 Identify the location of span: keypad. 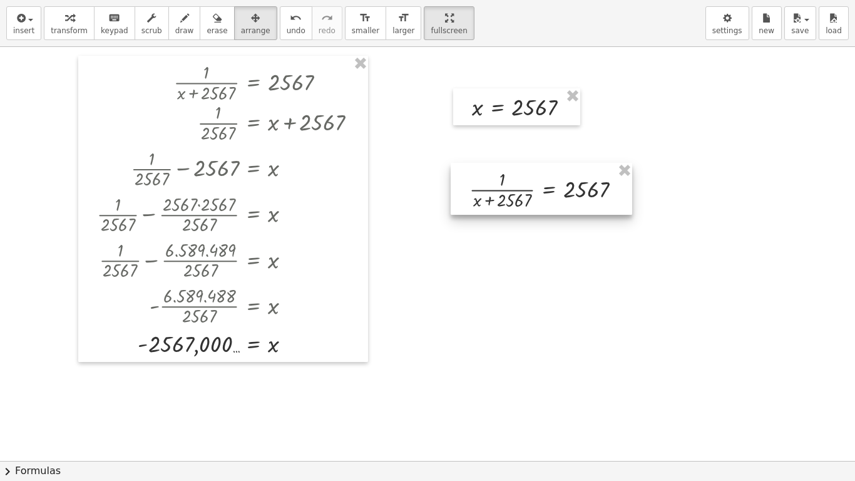
(115, 31).